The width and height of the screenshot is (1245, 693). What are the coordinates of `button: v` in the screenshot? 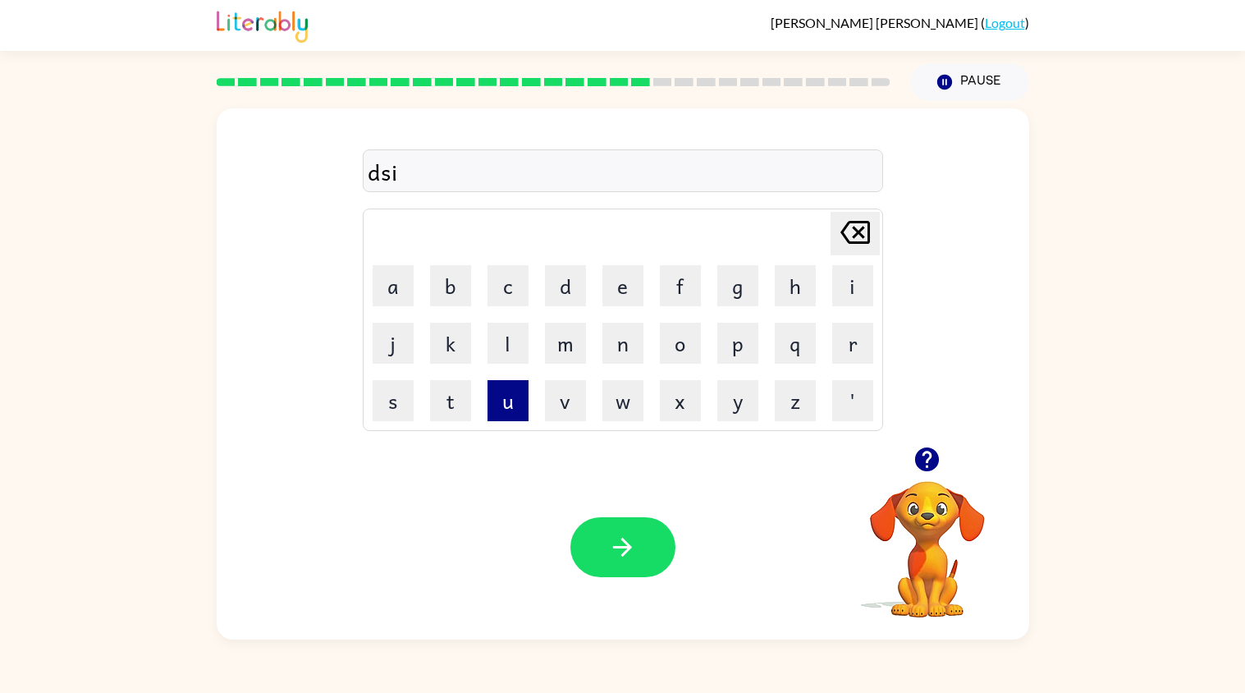 It's located at (566, 401).